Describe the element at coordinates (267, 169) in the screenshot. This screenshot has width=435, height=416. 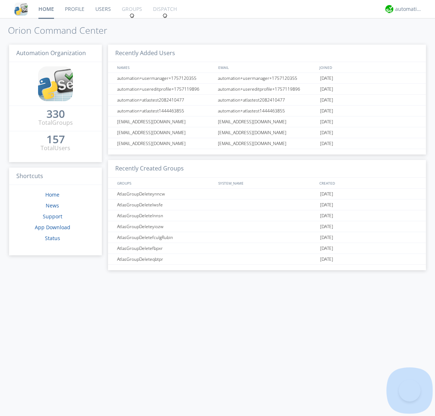
I see `h3: Recently Created Groups` at that location.